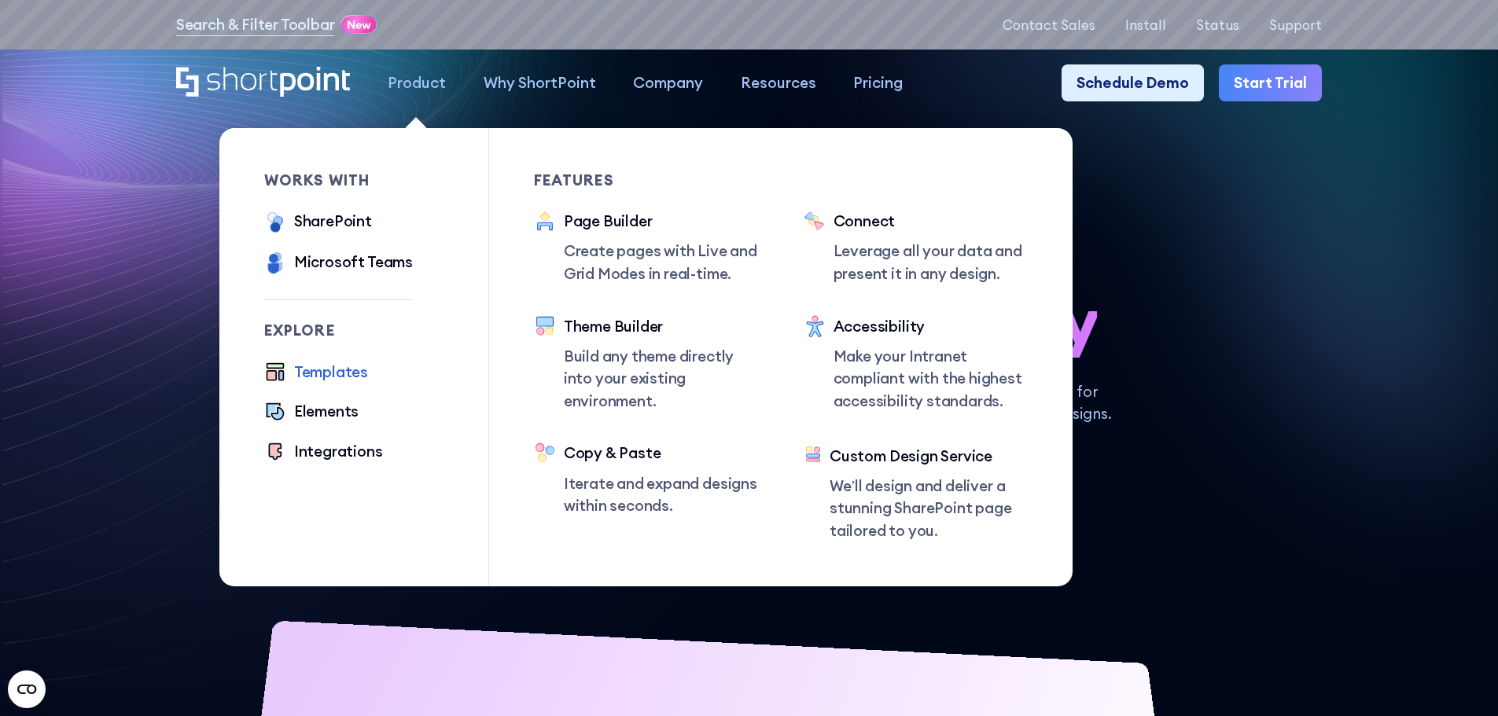  What do you see at coordinates (668, 83) in the screenshot?
I see `div: Company` at bounding box center [668, 83].